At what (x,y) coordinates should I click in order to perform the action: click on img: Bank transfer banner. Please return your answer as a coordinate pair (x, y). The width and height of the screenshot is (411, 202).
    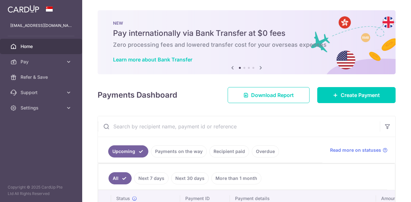
    Looking at the image, I should click on (246, 42).